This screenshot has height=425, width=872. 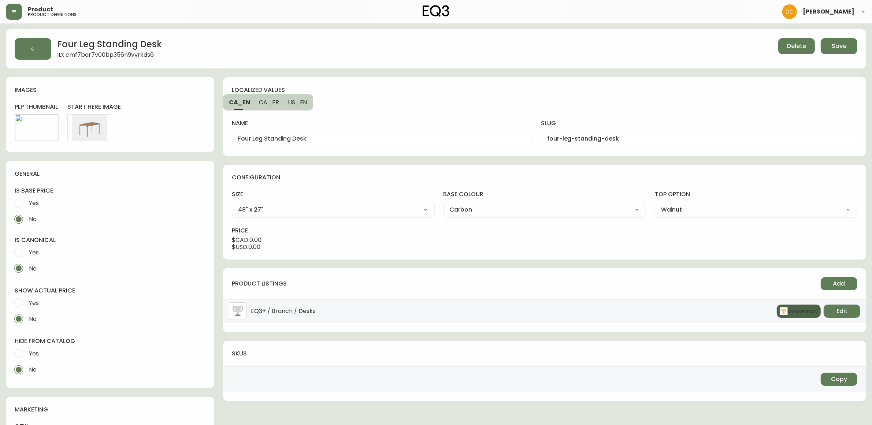 What do you see at coordinates (269, 102) in the screenshot?
I see `span: CA_FR` at bounding box center [269, 102].